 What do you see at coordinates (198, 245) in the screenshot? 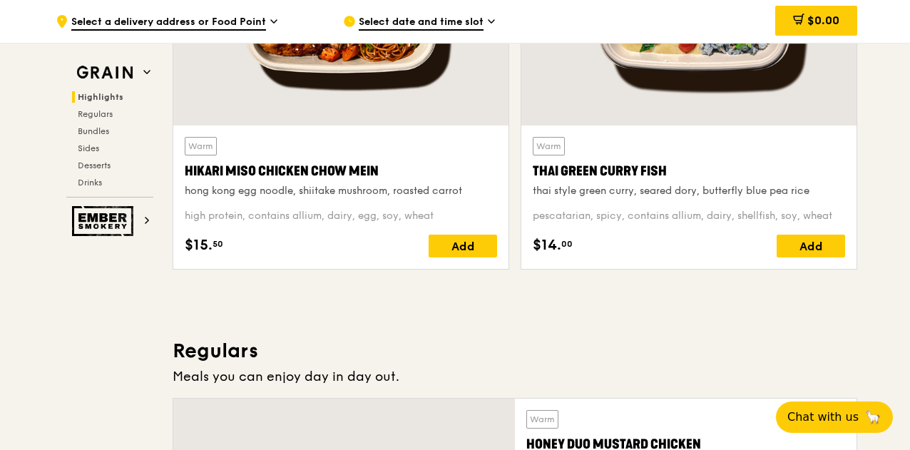
I see `span: $15.` at bounding box center [198, 245].